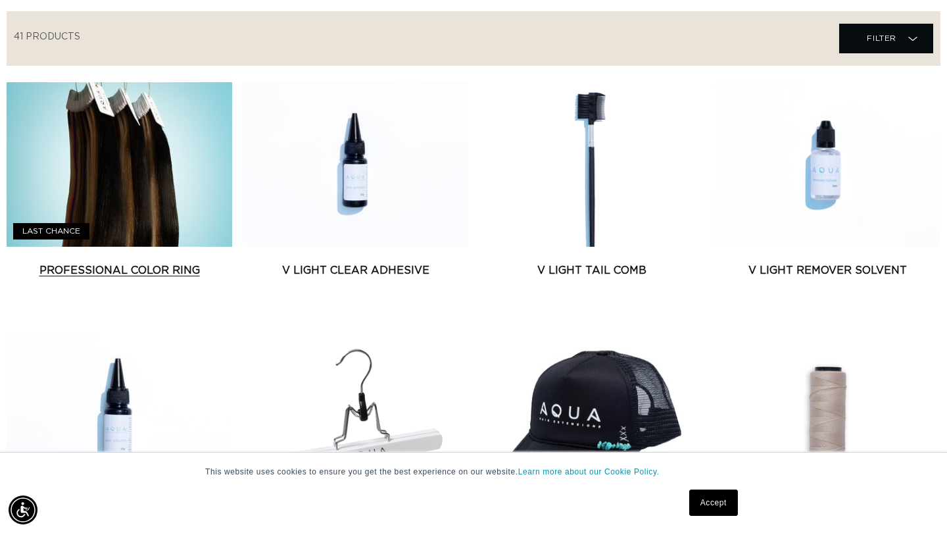  I want to click on div: Chat Widget, so click(914, 501).